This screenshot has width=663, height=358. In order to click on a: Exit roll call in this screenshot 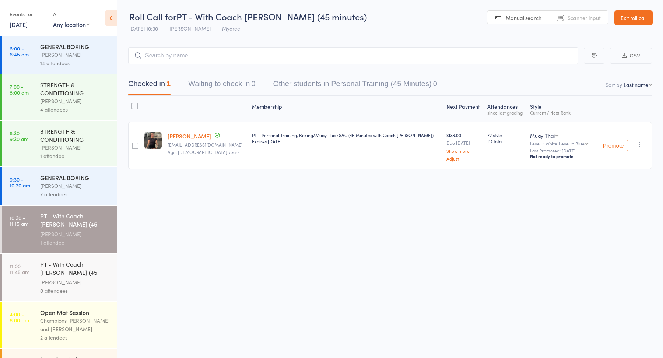, I will do `click(633, 18)`.